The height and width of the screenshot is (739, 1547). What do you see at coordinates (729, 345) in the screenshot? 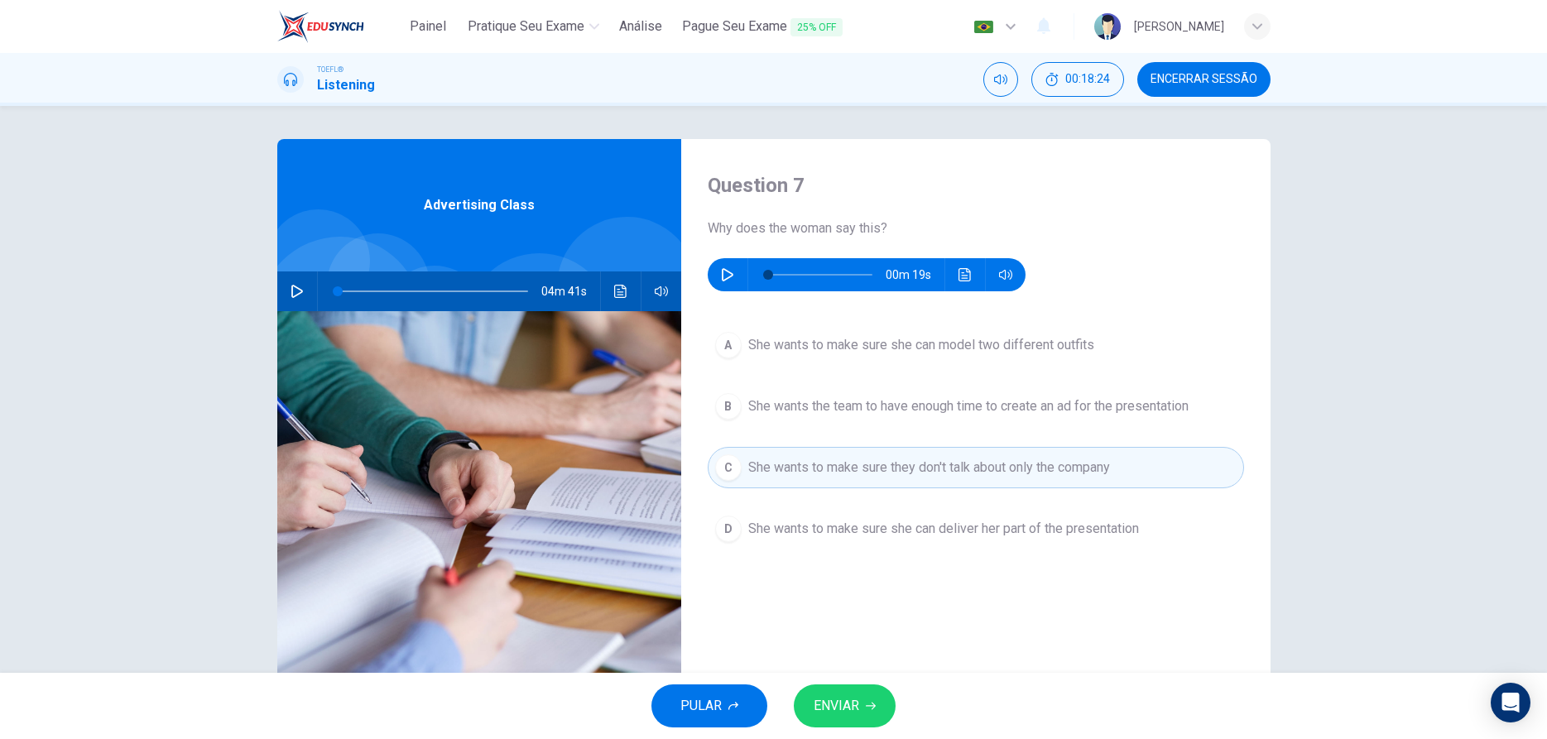
I see `div: A` at bounding box center [729, 345].